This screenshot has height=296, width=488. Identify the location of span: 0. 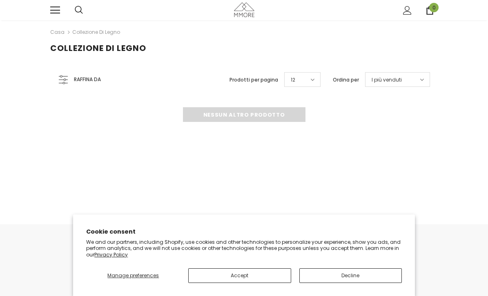
(434, 7).